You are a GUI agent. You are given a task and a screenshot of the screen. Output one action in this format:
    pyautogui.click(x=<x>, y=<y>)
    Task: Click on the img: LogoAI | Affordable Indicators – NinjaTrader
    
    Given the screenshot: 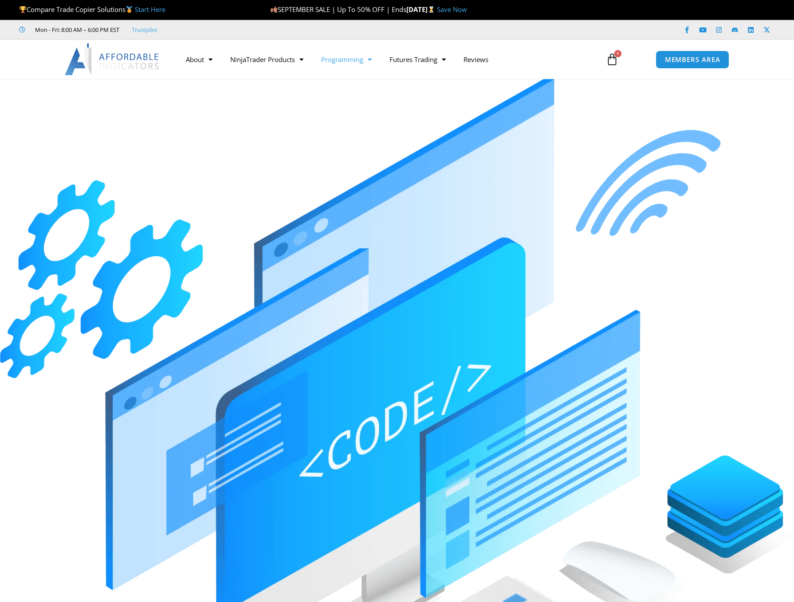 What is the action you would take?
    pyautogui.click(x=112, y=59)
    